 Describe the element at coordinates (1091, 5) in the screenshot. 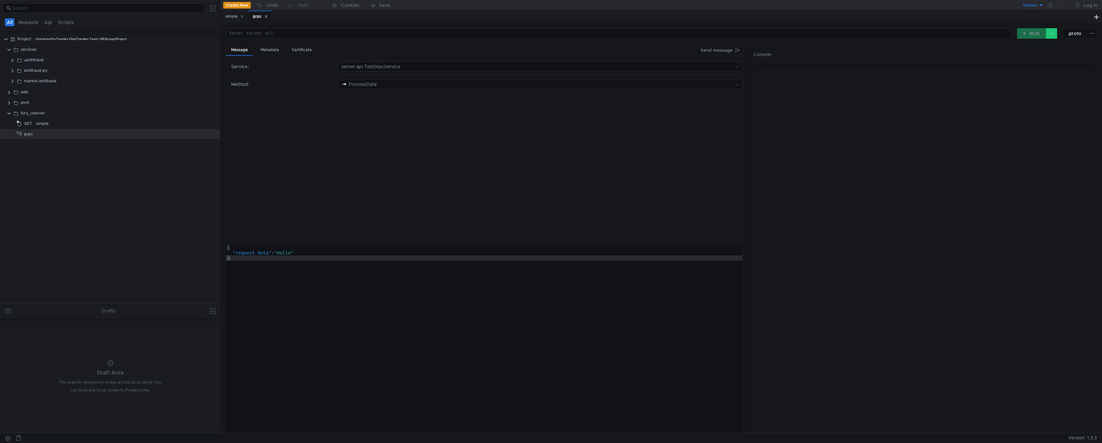

I see `div: Log In` at that location.